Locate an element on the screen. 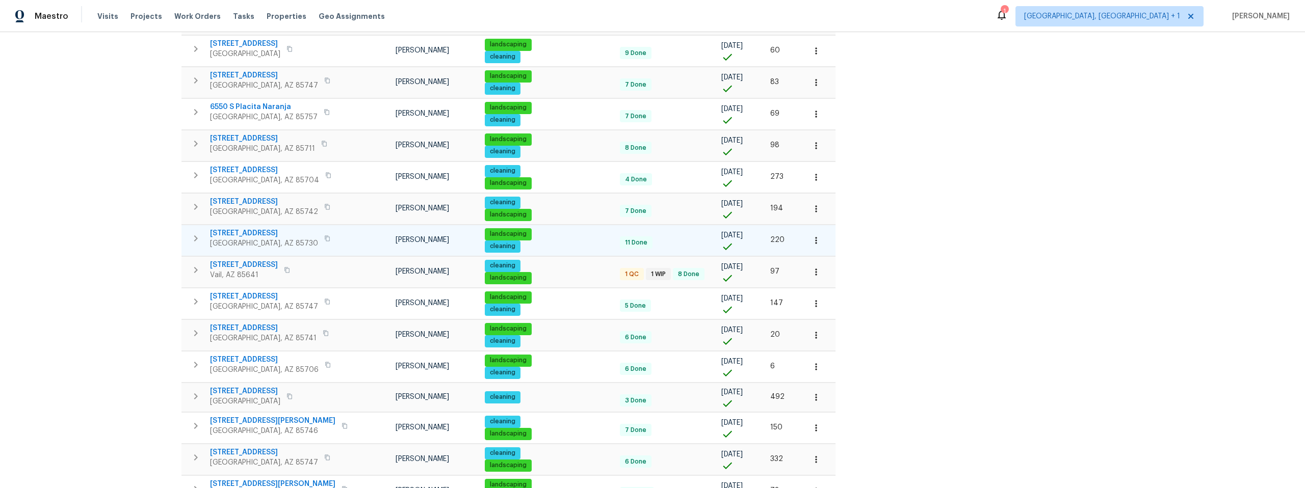 This screenshot has height=488, width=1305. span: Projects is located at coordinates (146, 16).